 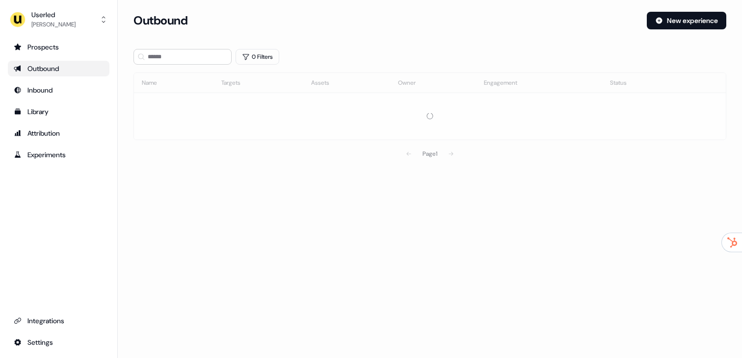 What do you see at coordinates (58, 112) in the screenshot?
I see `a: Go to templates` at bounding box center [58, 112].